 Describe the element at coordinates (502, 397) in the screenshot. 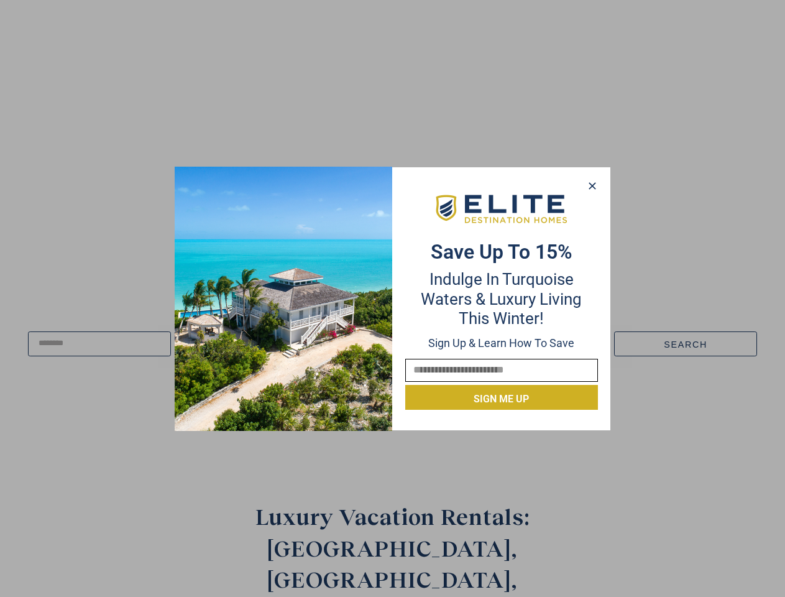

I see `button: Sign me up` at that location.